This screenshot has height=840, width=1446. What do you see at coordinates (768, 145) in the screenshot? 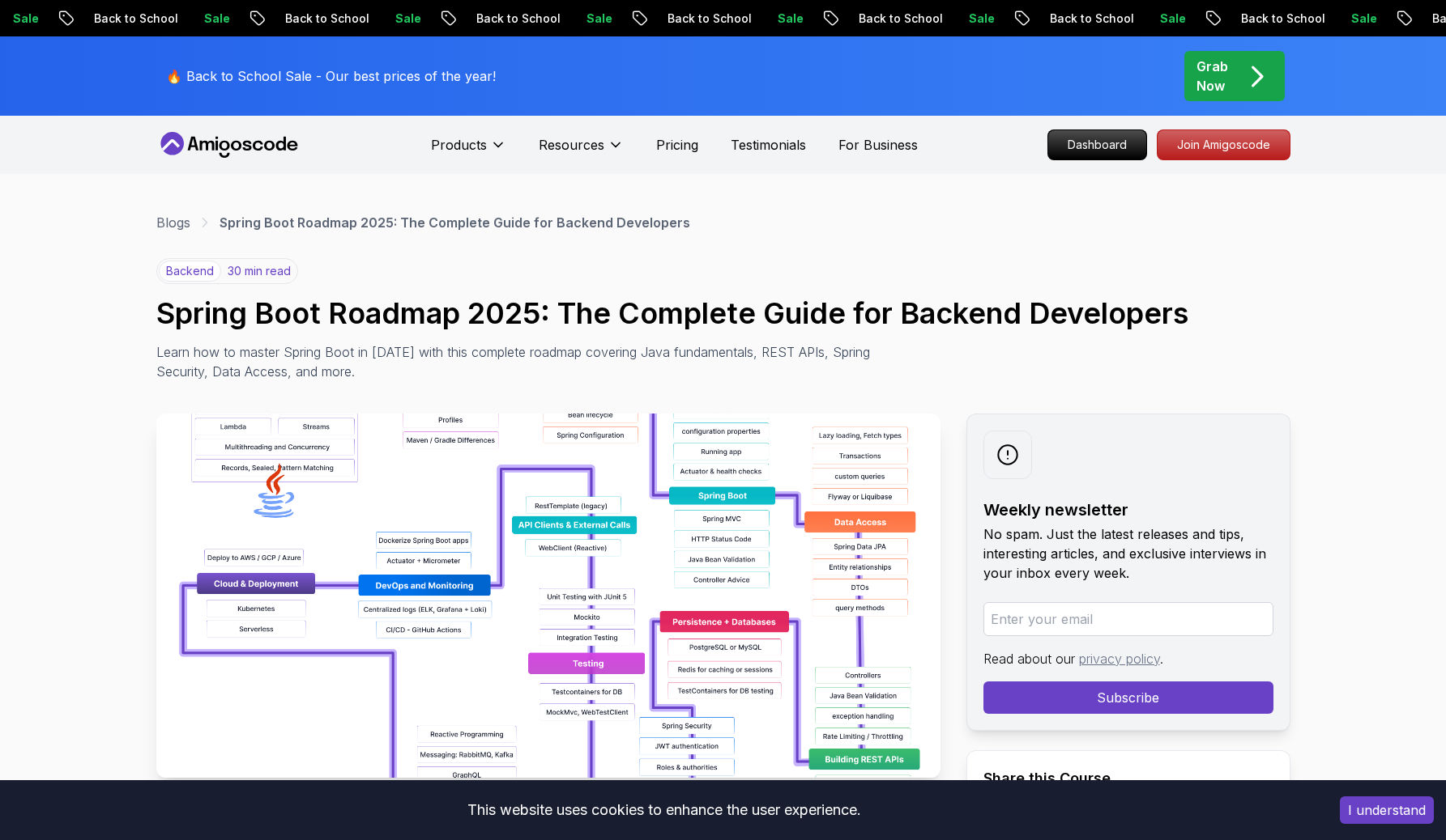
I see `a: Testimonials` at bounding box center [768, 145].